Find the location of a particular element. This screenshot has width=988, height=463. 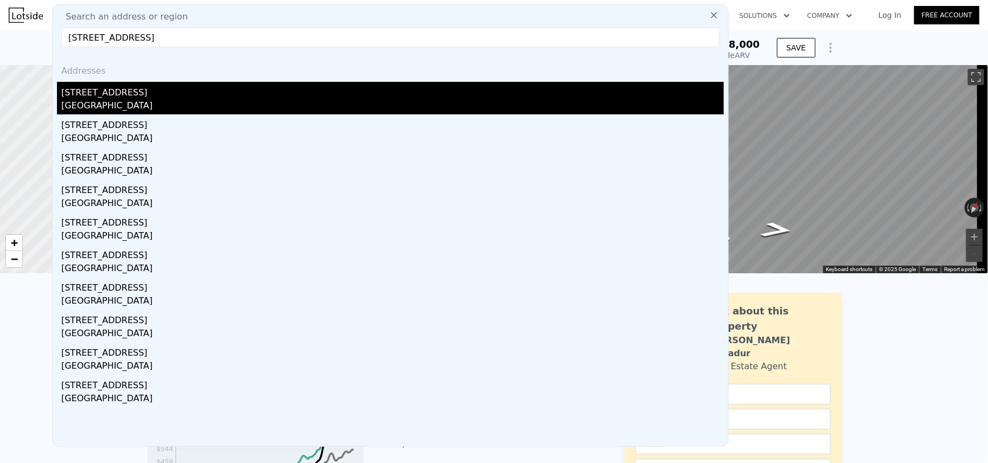

path: Go East, NE 107th Pl is located at coordinates (777, 230).